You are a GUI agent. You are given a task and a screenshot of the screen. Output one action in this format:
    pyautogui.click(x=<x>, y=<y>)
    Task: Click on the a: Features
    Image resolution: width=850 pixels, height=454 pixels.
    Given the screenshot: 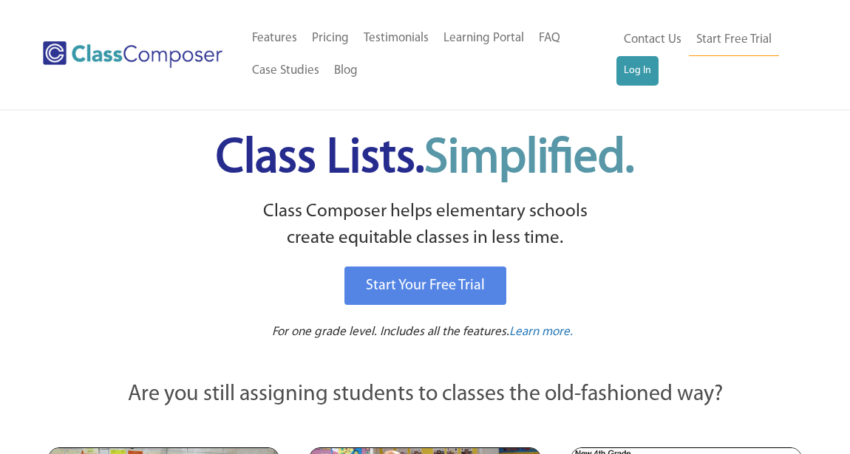 What is the action you would take?
    pyautogui.click(x=274, y=38)
    